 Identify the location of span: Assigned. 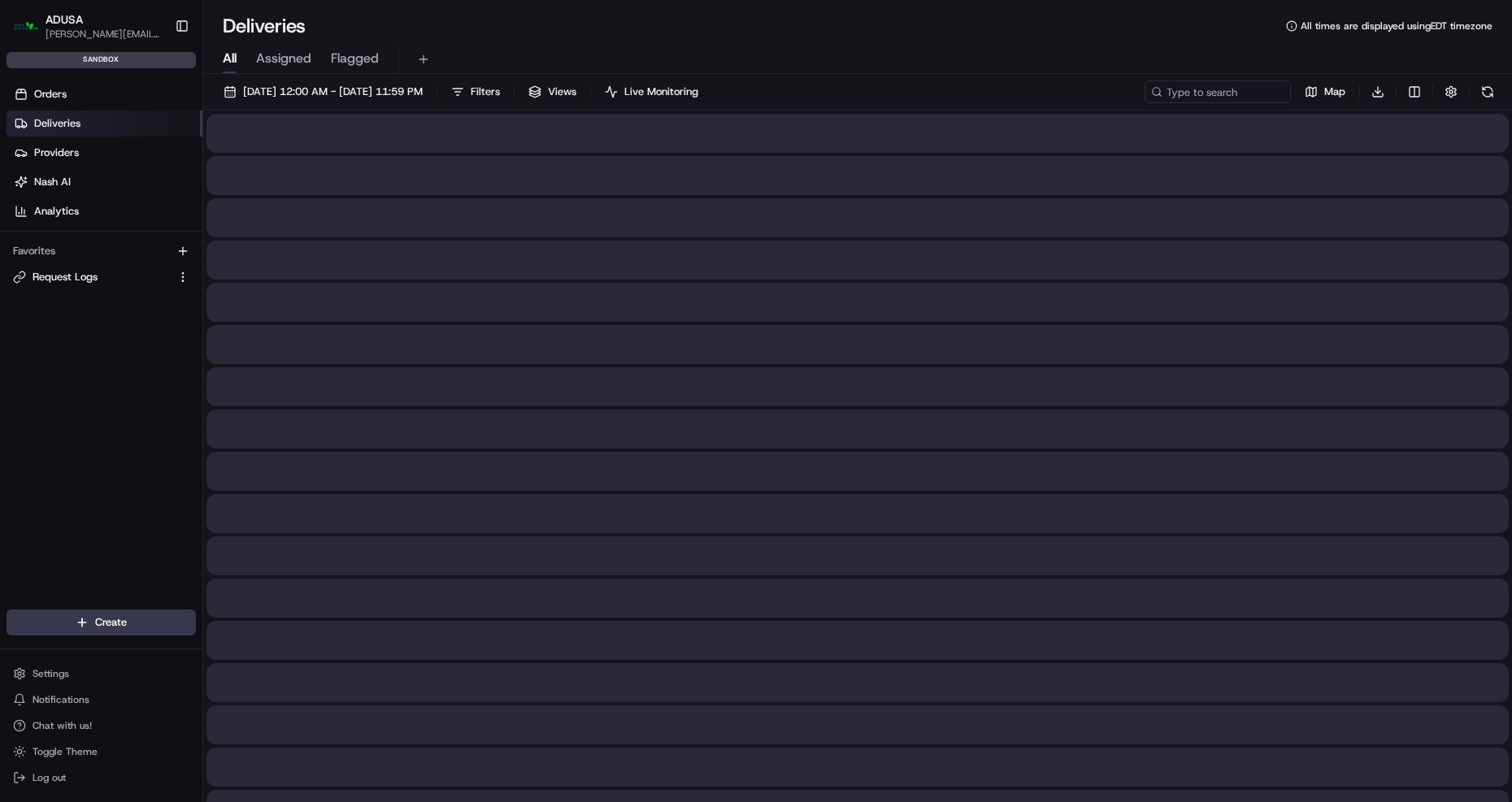
(284, 58).